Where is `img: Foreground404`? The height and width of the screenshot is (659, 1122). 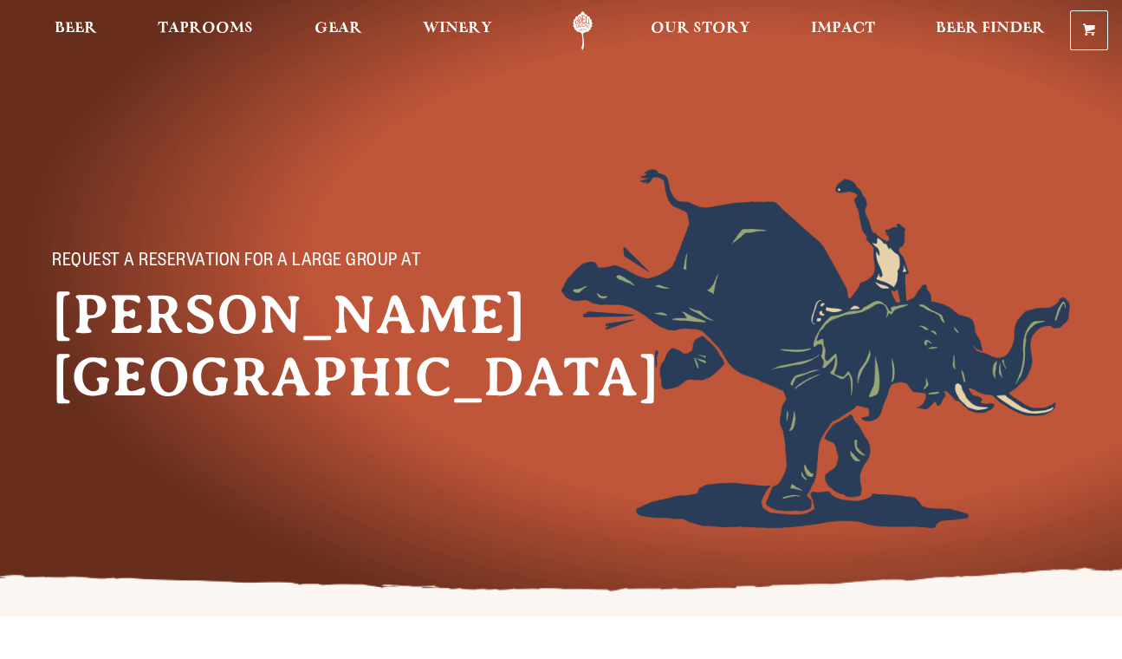
img: Foreground404 is located at coordinates (816, 348).